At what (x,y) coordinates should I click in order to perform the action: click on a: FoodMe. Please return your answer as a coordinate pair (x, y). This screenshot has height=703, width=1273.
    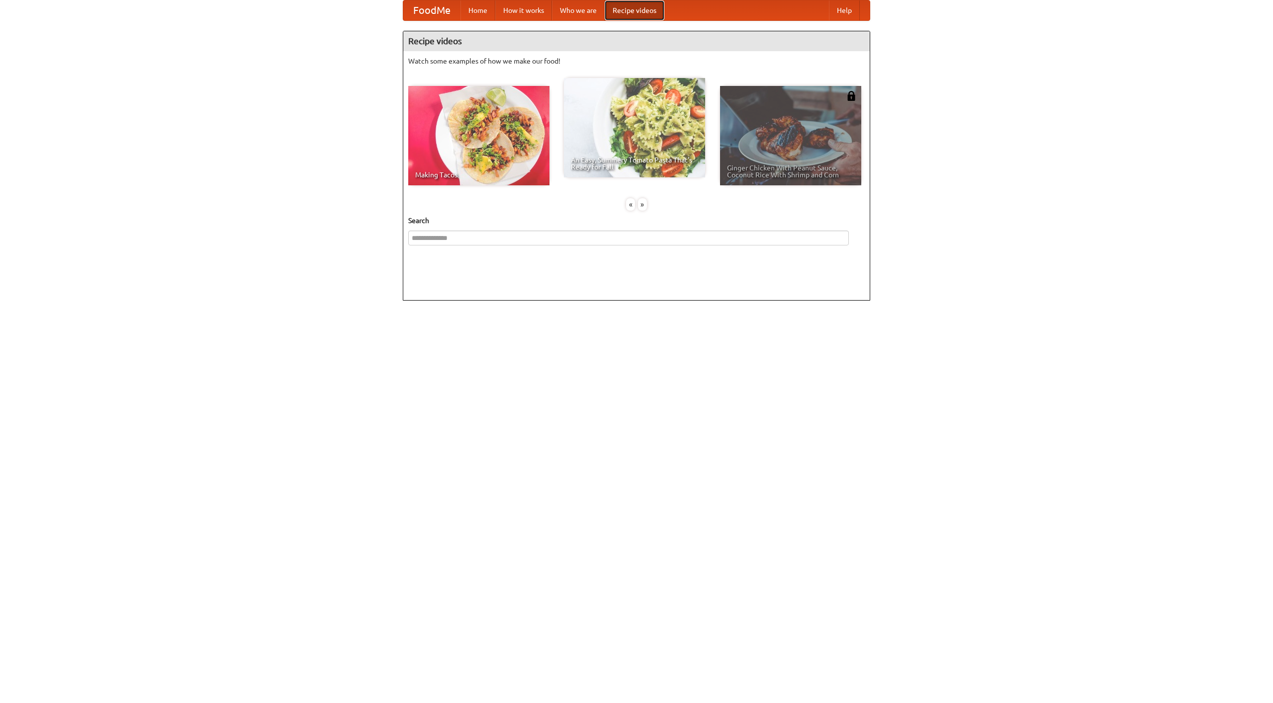
    Looking at the image, I should click on (432, 10).